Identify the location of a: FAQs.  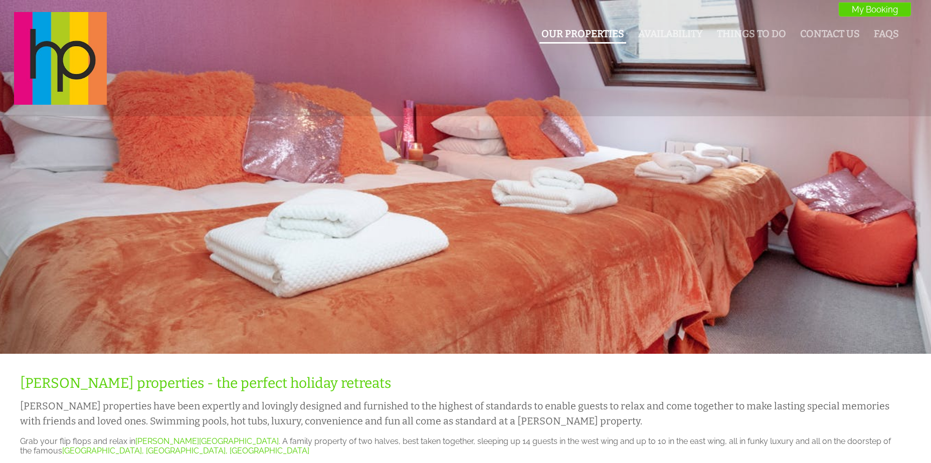
(886, 34).